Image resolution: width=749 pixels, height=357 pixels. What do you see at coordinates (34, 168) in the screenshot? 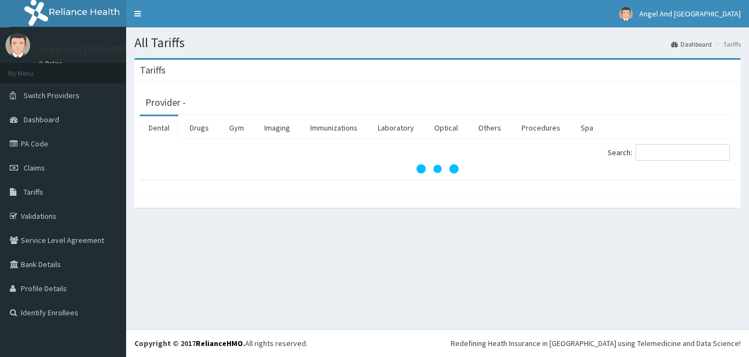
I see `span: Claims` at bounding box center [34, 168].